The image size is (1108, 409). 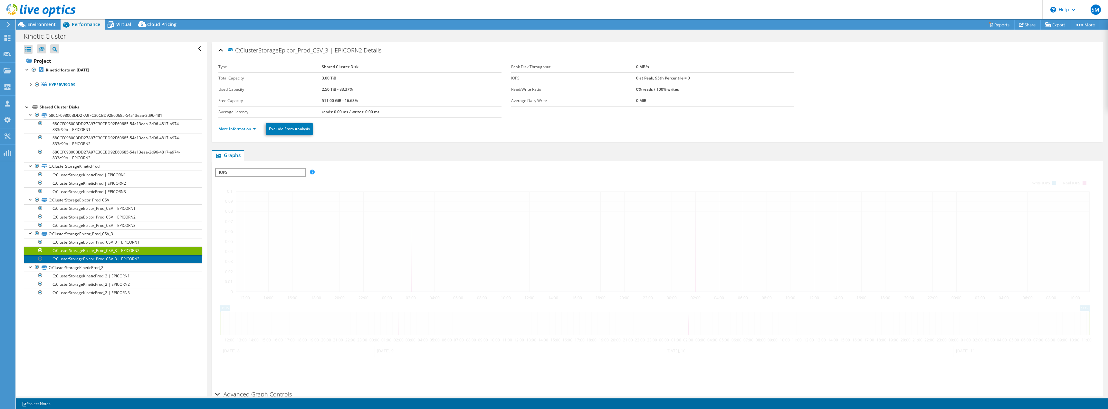 I want to click on span: Graphs, so click(x=228, y=155).